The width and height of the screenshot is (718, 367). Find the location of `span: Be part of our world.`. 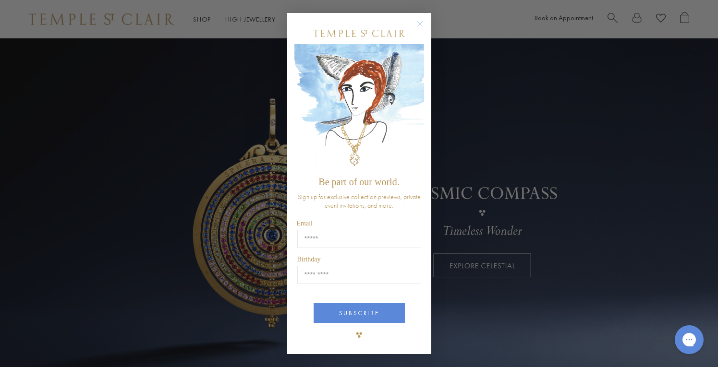

span: Be part of our world. is located at coordinates (359, 182).